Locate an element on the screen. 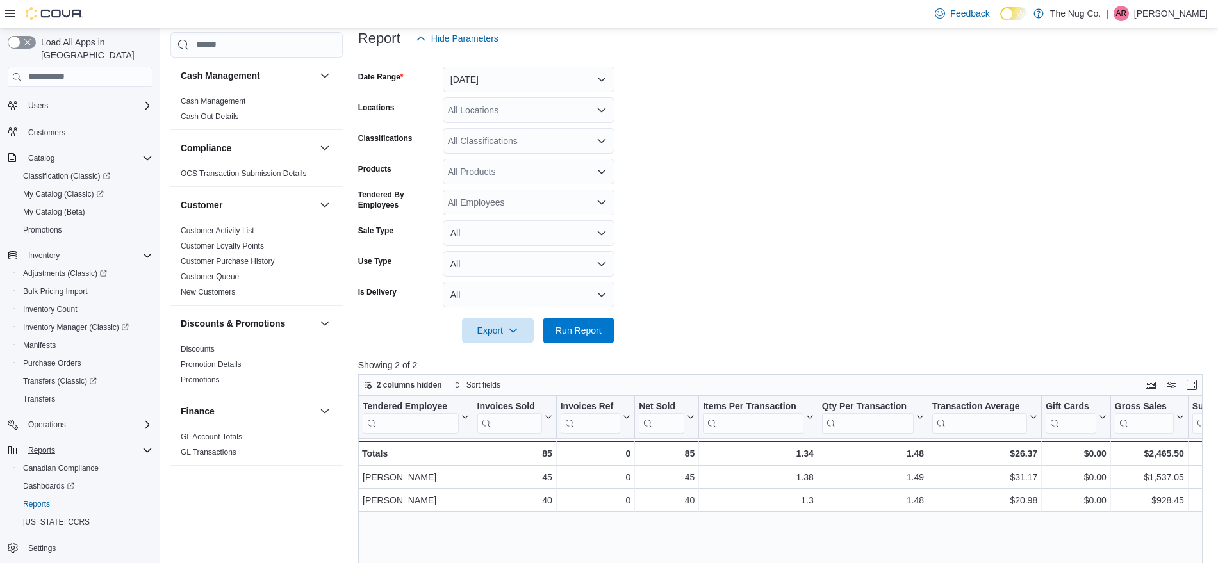 This screenshot has width=1218, height=563. div: Tendered Employee is located at coordinates (411, 407).